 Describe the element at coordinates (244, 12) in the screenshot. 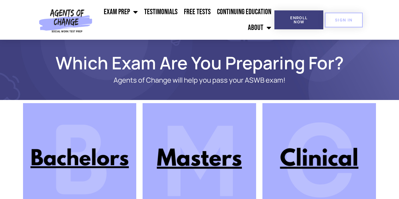

I see `a: Continuing Education` at that location.